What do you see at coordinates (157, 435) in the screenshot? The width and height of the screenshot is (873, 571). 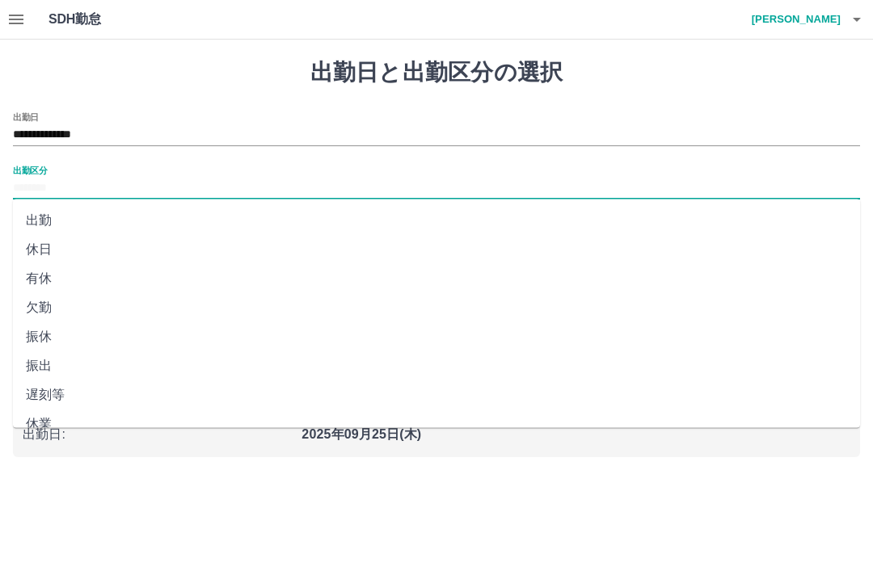 I see `p: 出勤日 :` at bounding box center [157, 435].